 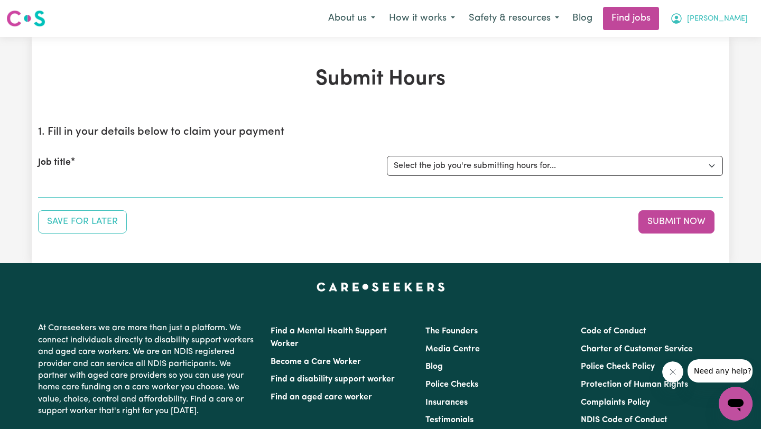 What do you see at coordinates (321, 397) in the screenshot?
I see `a: Find an aged care worker` at bounding box center [321, 397].